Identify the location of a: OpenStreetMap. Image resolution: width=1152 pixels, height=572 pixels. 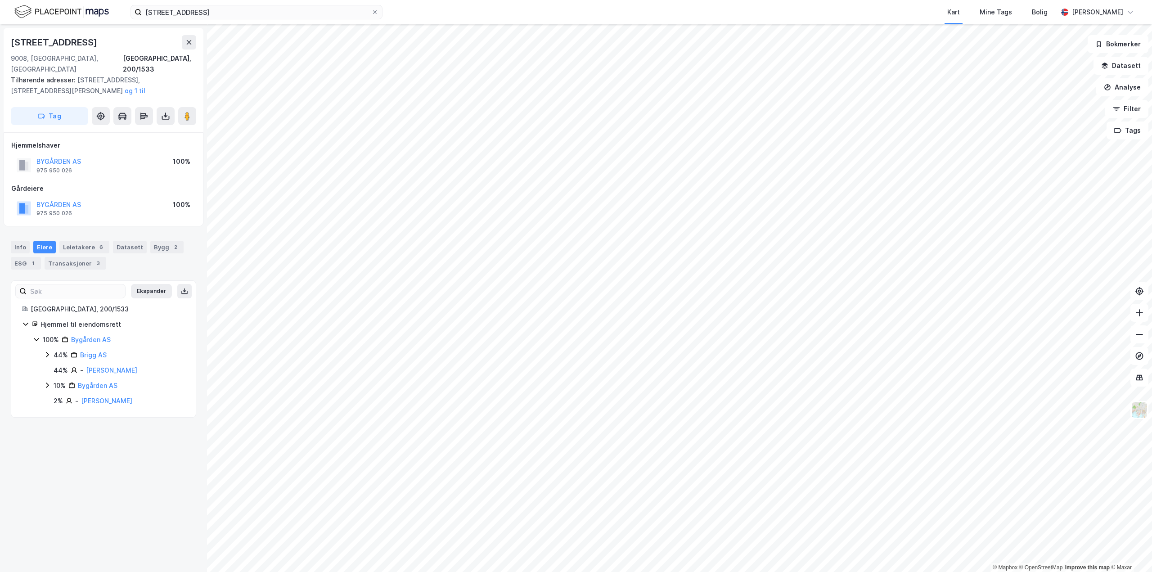
(1041, 568).